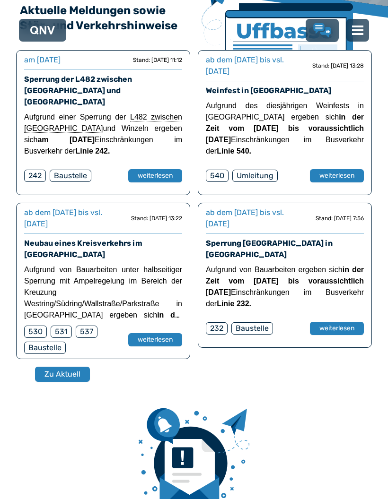  Describe the element at coordinates (234, 304) in the screenshot. I see `strong: Linie 232.` at that location.